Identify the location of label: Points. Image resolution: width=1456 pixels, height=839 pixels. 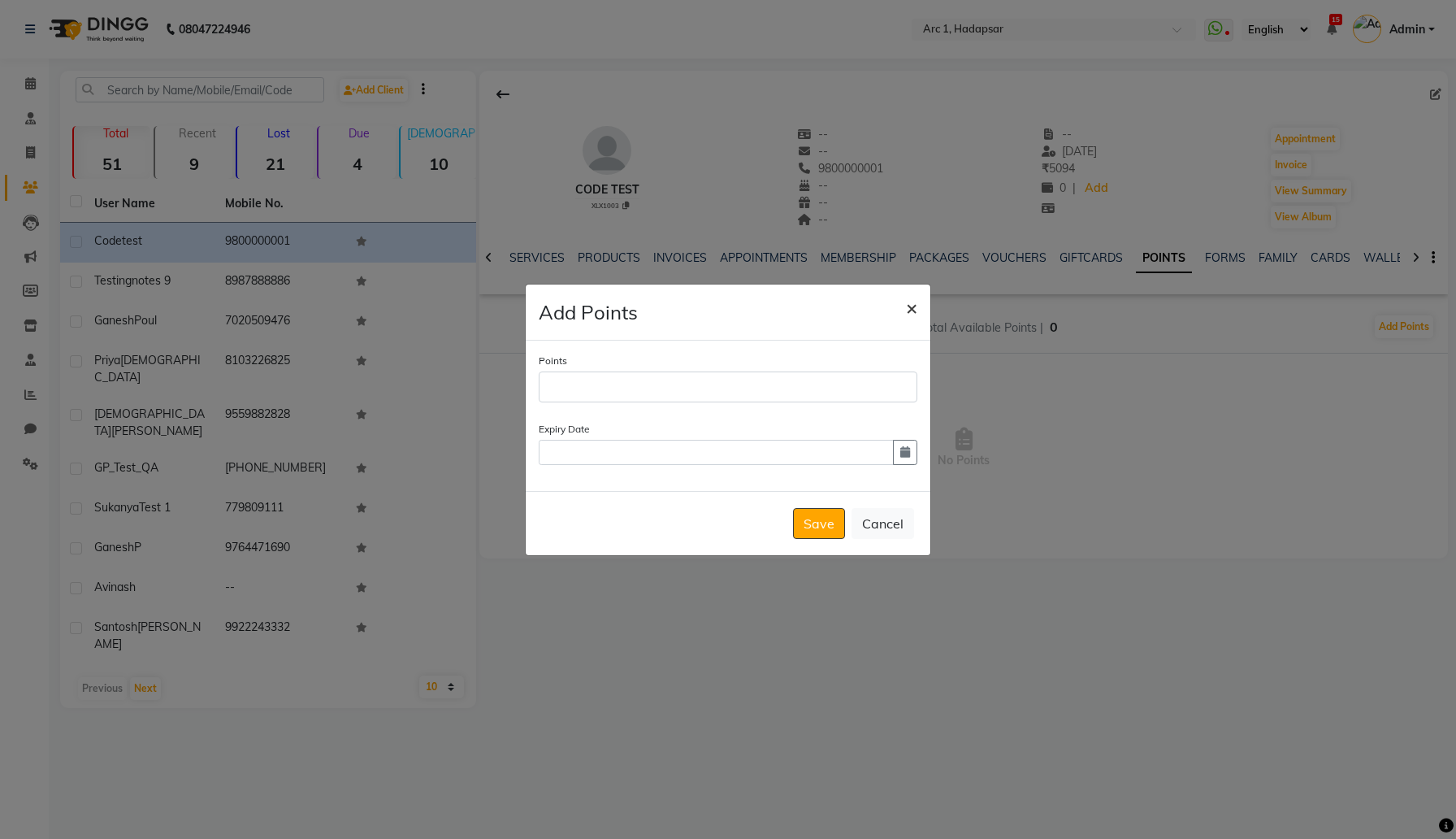
(728, 361).